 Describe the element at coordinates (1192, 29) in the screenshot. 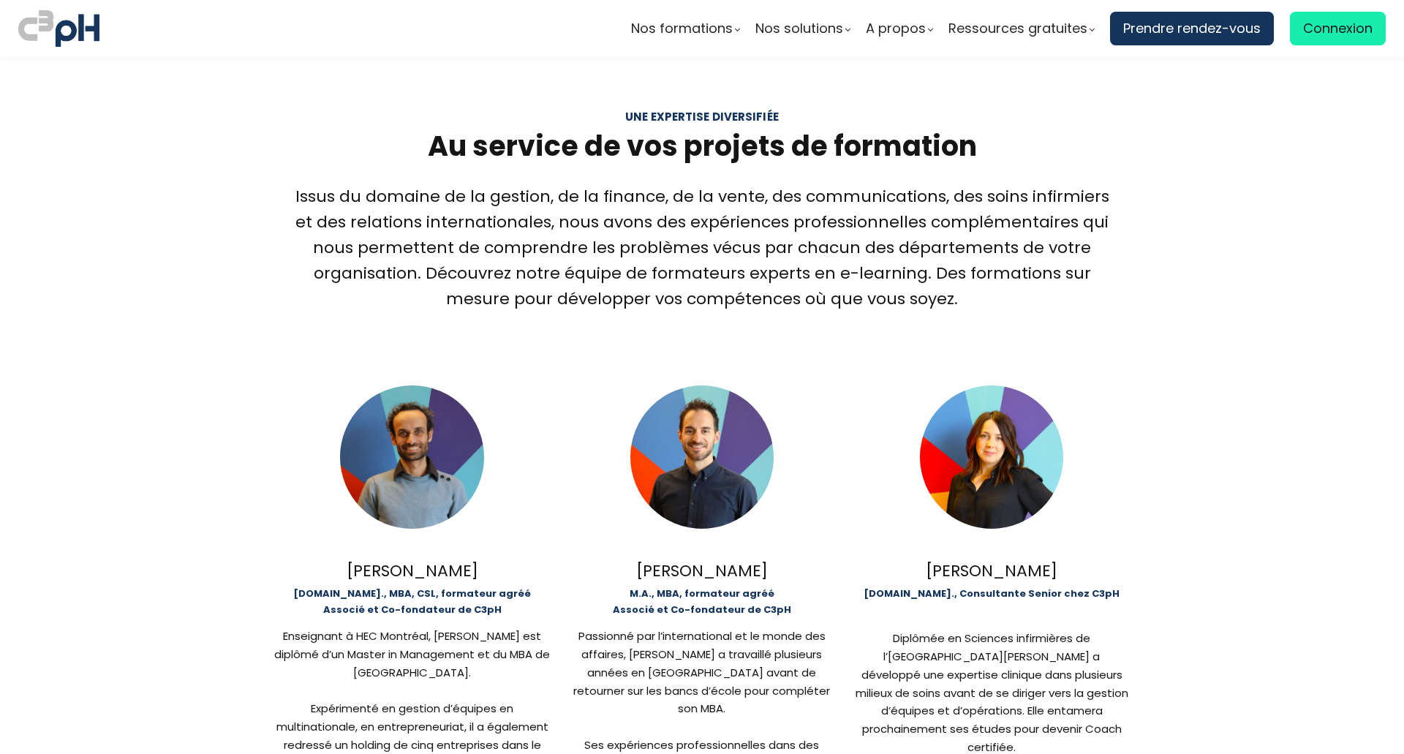

I see `a: Prendre rendez-vous` at that location.